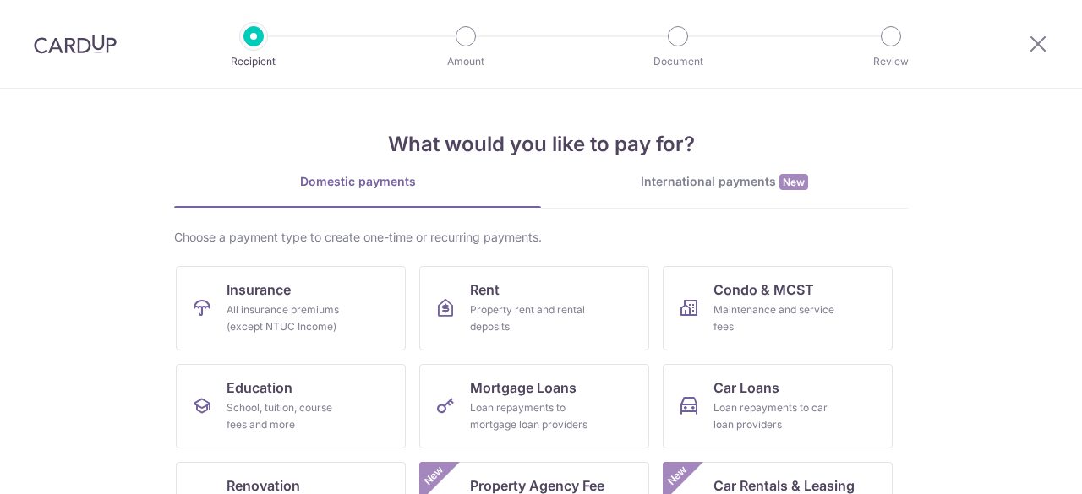  I want to click on span: Rent, so click(484, 290).